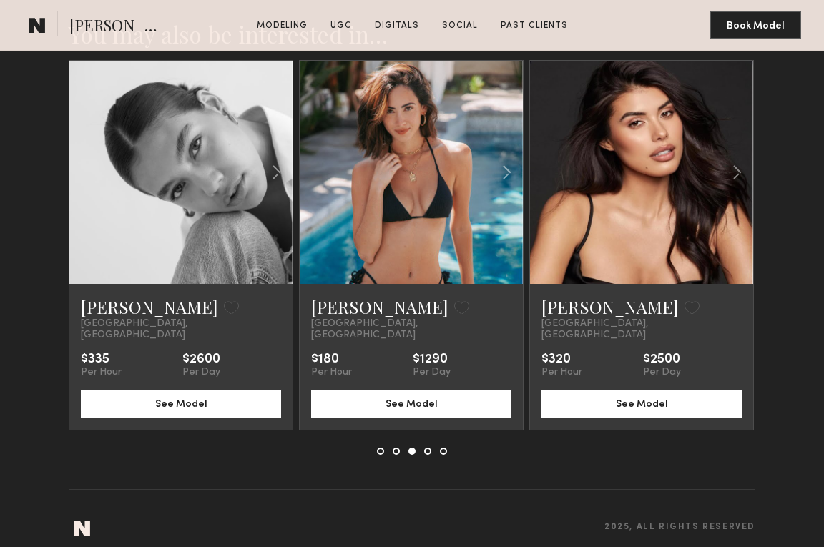  I want to click on a: Book Model, so click(756, 24).